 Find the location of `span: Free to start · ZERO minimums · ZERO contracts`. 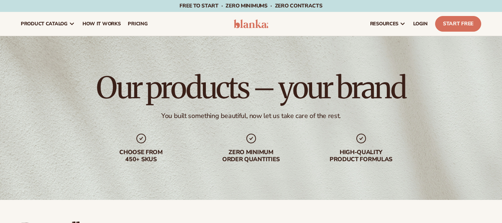

span: Free to start · ZERO minimums · ZERO contracts is located at coordinates (251, 6).